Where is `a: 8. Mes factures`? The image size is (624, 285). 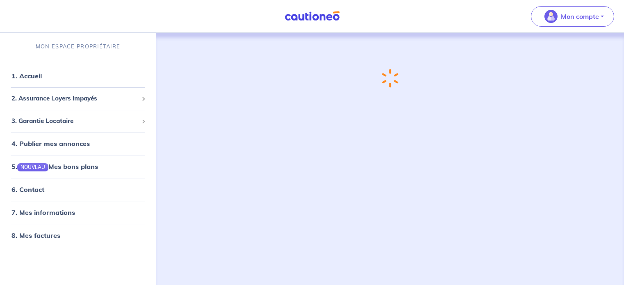
a: 8. Mes factures is located at coordinates (36, 235).